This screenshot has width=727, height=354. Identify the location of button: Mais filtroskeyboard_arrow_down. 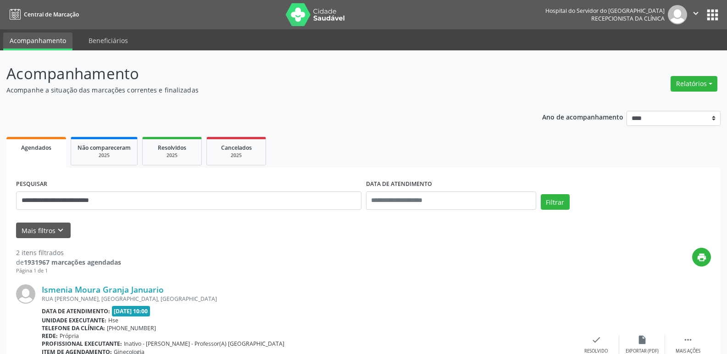
(43, 231).